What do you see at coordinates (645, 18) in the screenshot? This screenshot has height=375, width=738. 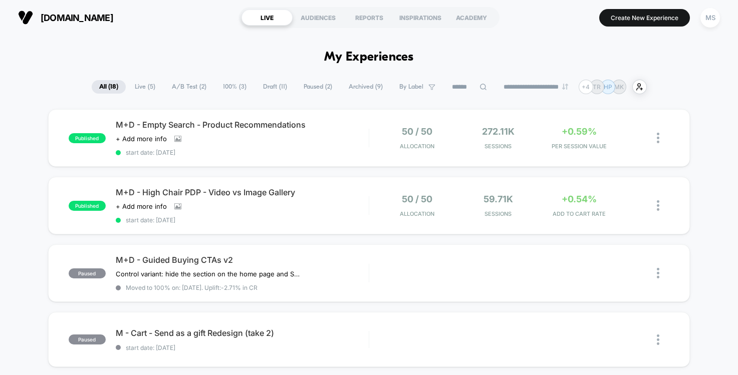 I see `button: Create New Experience` at bounding box center [645, 18].